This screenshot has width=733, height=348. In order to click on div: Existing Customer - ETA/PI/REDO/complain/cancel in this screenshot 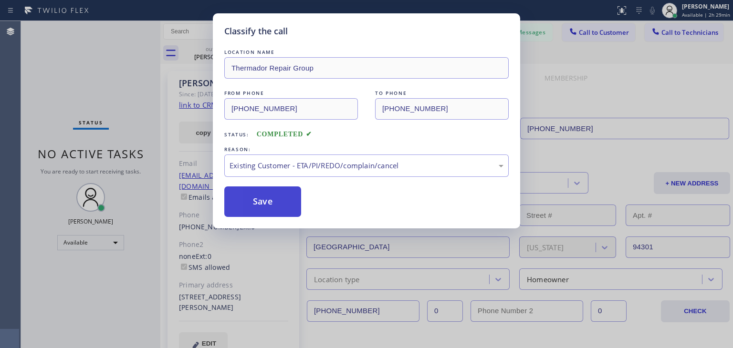, I will do `click(366, 166)`.